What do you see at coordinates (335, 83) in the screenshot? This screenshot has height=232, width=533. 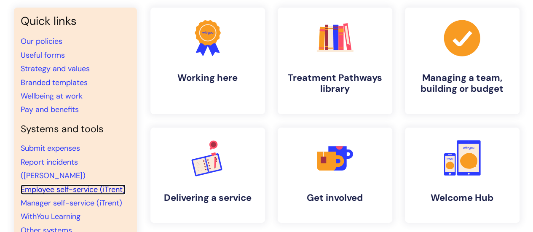 I see `h4: Treatment Pathways library` at bounding box center [335, 83].